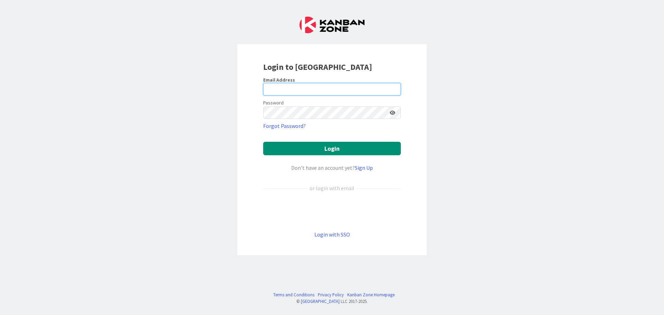  What do you see at coordinates (293, 294) in the screenshot?
I see `a: Terms and Conditions` at bounding box center [293, 294].